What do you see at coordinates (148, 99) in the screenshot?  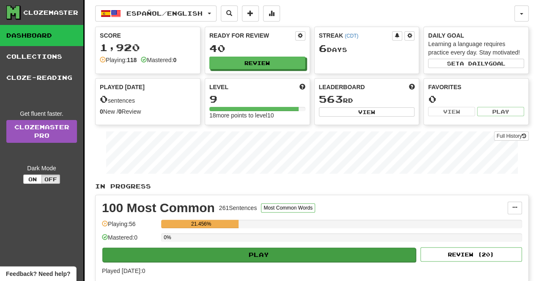 I see `div: sentences` at bounding box center [148, 99].